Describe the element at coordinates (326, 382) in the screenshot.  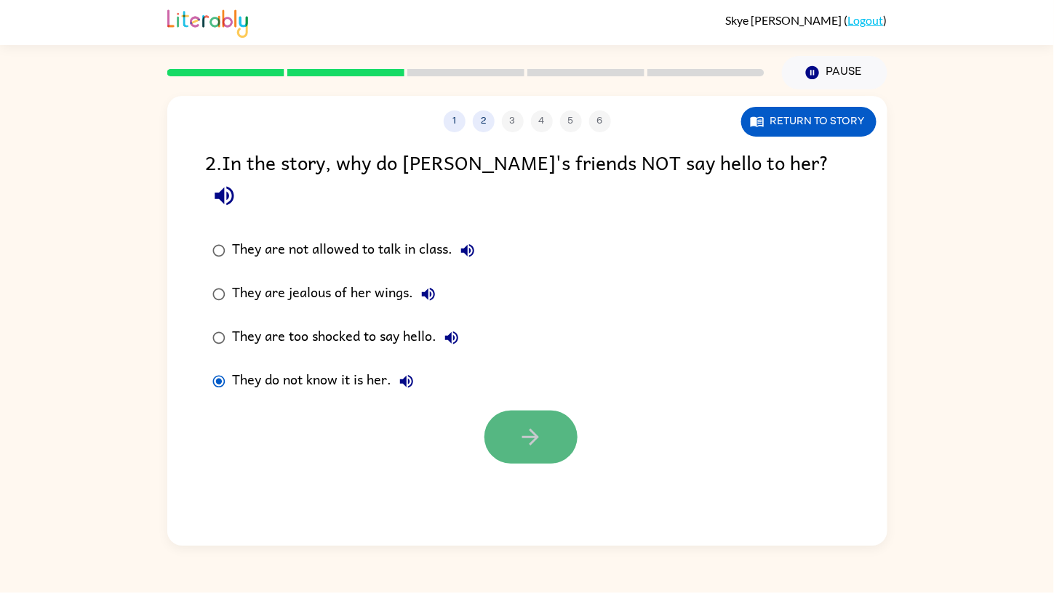
I see `div: They do not know it is her.` at that location.